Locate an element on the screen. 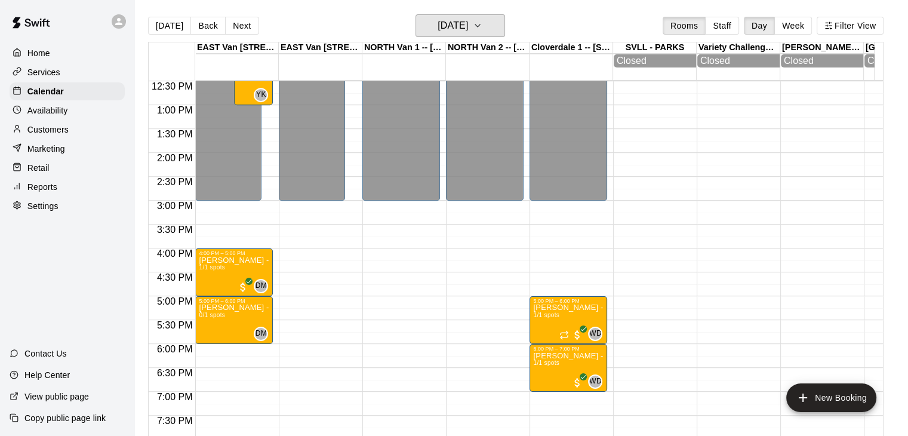 The width and height of the screenshot is (908, 436). span: 5:00 PM is located at coordinates (175, 301).